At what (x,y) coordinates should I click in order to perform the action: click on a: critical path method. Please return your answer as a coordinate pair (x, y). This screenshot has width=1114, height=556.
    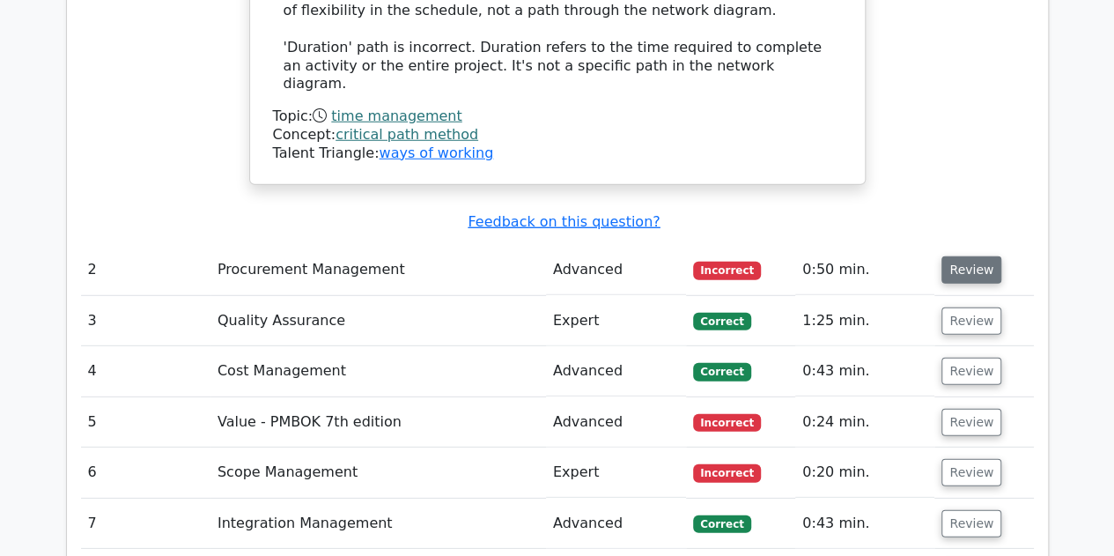
    Looking at the image, I should click on (407, 134).